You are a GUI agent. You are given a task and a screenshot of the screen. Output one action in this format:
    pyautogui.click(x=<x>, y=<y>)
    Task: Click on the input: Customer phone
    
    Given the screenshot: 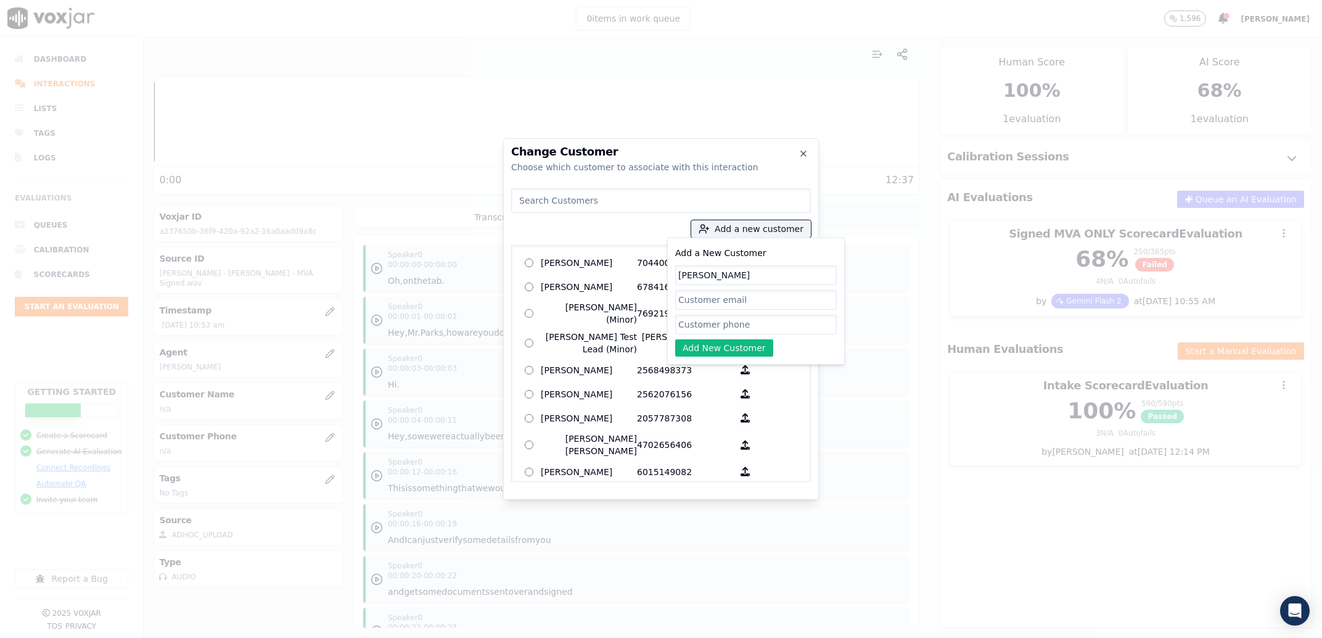 What is the action you would take?
    pyautogui.click(x=756, y=324)
    